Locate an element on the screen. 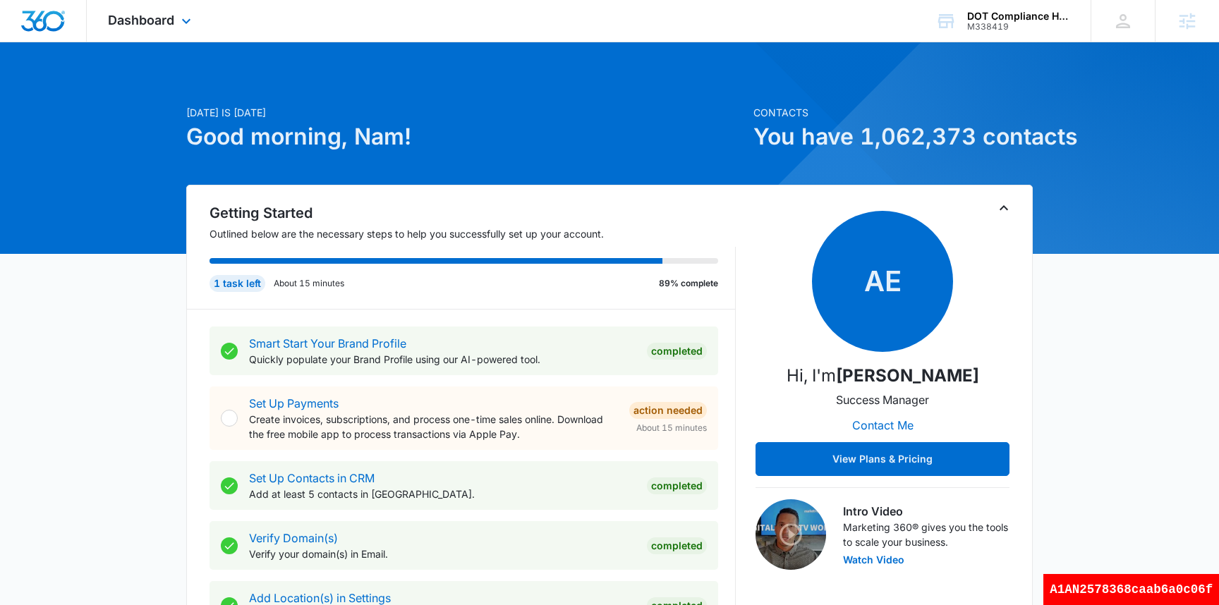  div: account name is located at coordinates (1018, 16).